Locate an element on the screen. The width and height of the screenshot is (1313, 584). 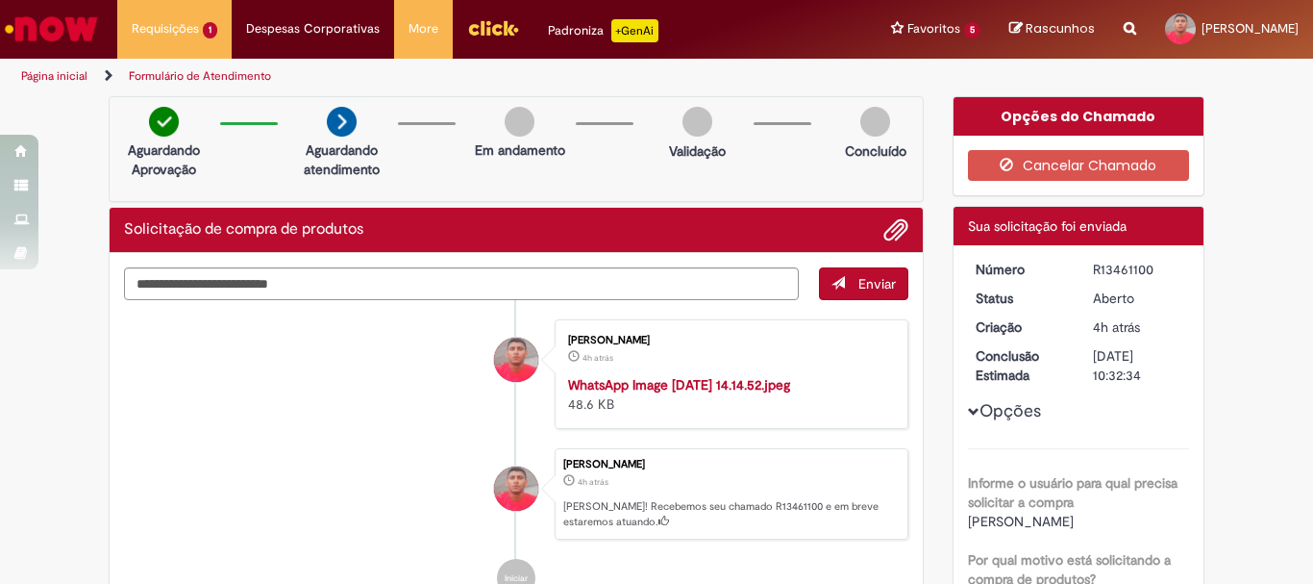
dt: Conclusão Estimada is located at coordinates (1020, 365).